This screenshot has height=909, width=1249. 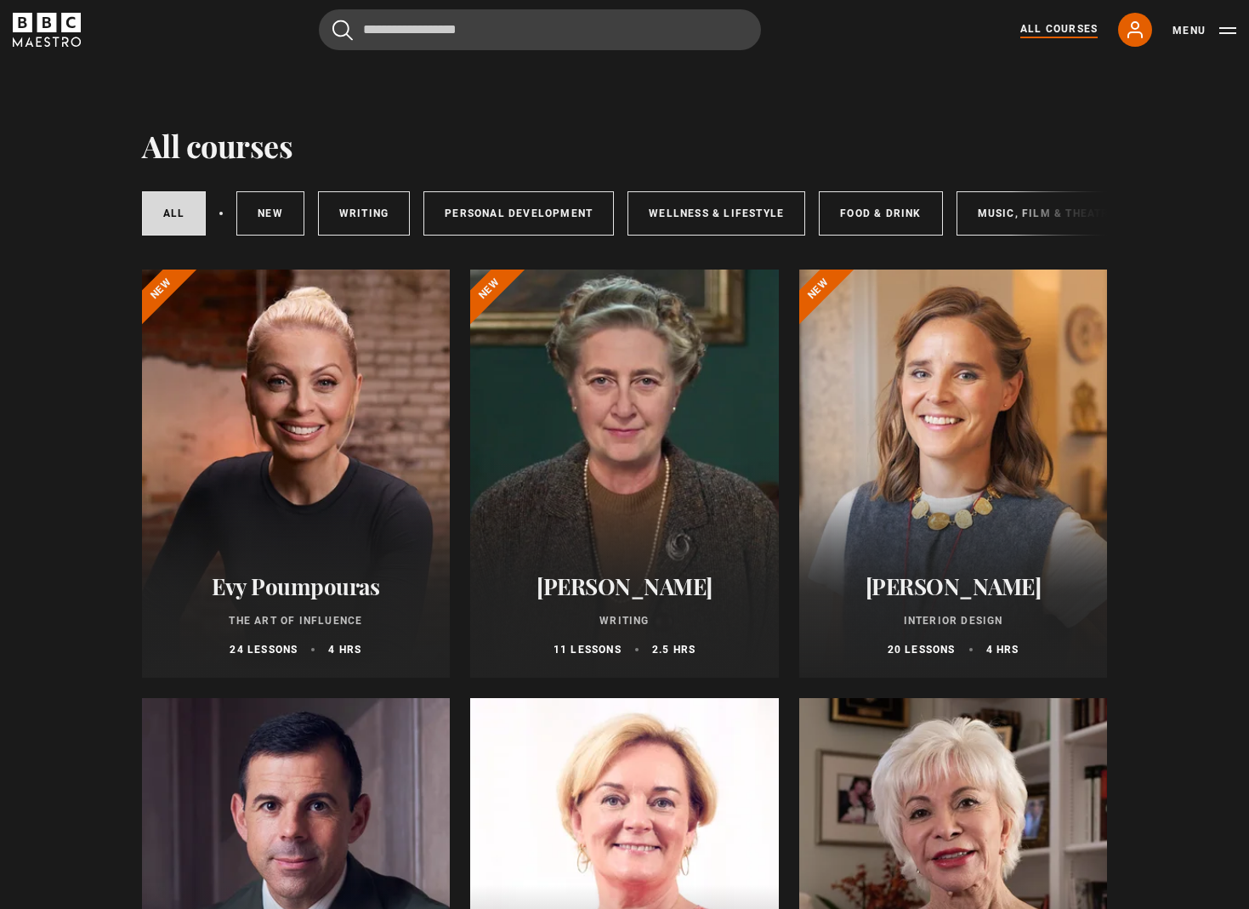 What do you see at coordinates (1059, 30) in the screenshot?
I see `a: All Courses` at bounding box center [1059, 30].